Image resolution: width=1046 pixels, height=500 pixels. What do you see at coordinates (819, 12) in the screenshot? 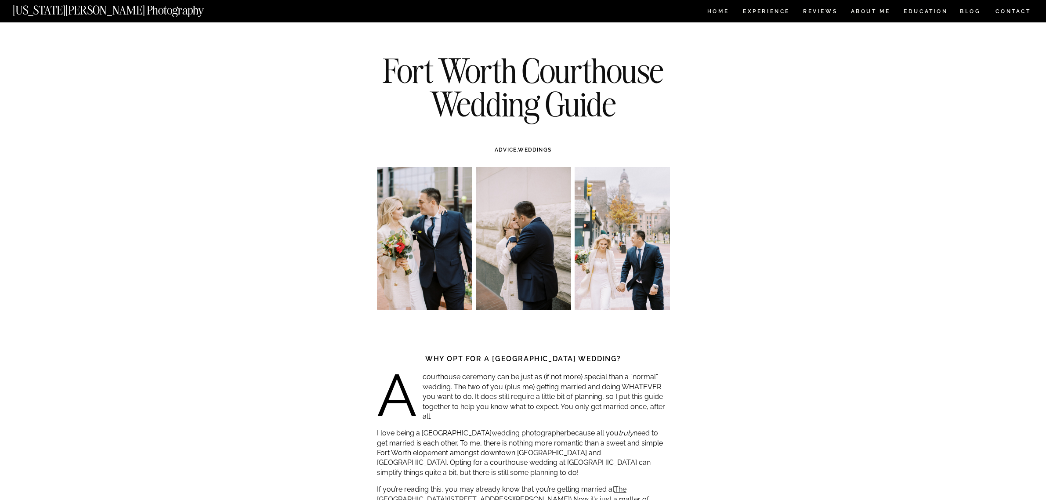
I see `a: REVIEWS` at bounding box center [819, 12].